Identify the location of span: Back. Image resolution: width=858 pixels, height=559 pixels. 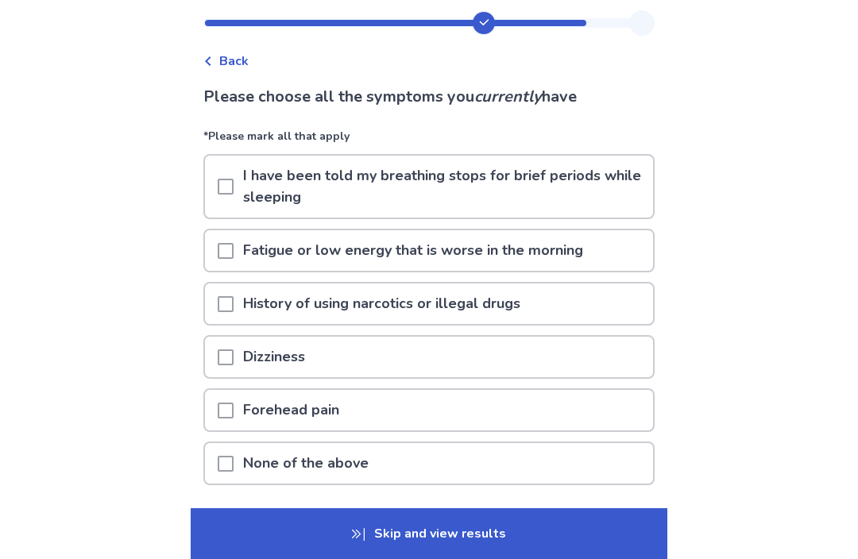
(234, 61).